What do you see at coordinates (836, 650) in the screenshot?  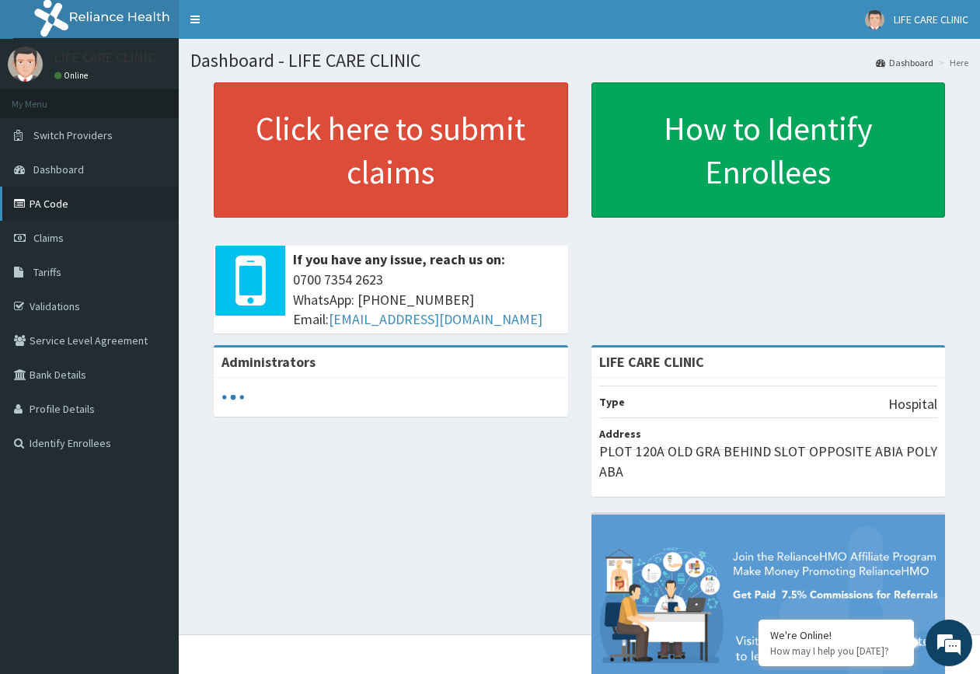 I see `p: How may I help you today?` at bounding box center [836, 650].